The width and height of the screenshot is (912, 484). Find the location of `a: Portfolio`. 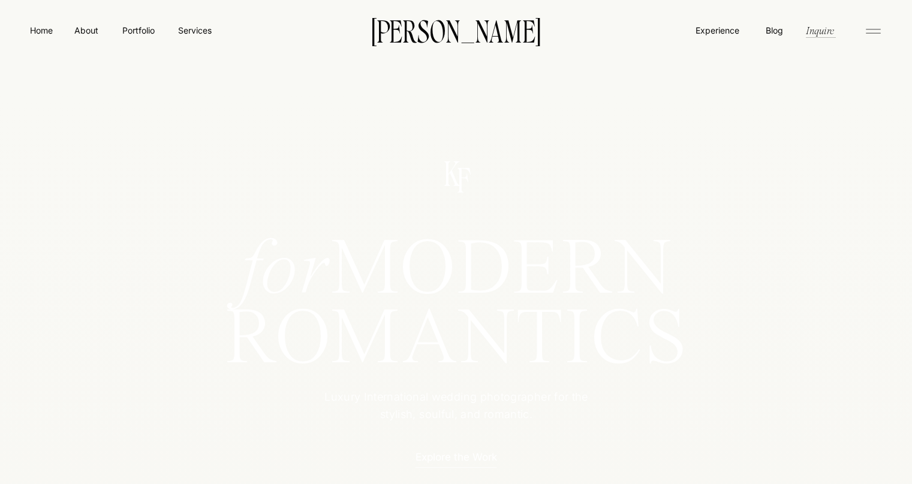

a: Portfolio is located at coordinates (138, 30).